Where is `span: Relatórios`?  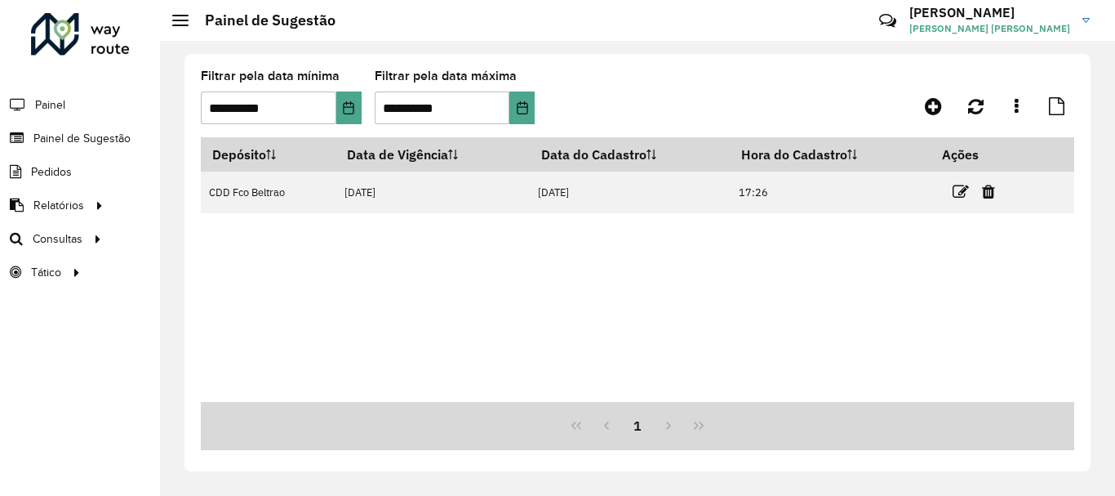
span: Relatórios is located at coordinates (59, 205).